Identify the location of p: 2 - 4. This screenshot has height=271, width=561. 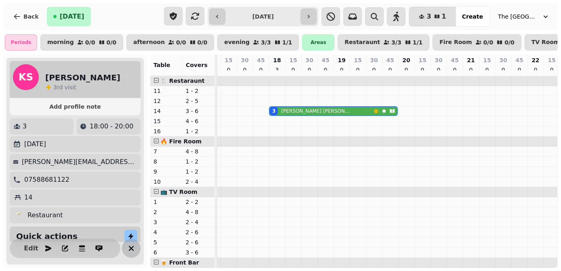
(199, 182).